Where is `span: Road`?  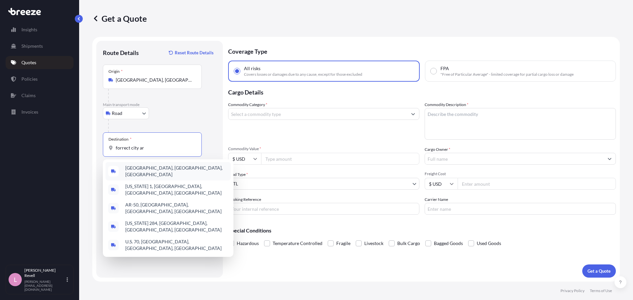
span: Road is located at coordinates (117, 113).